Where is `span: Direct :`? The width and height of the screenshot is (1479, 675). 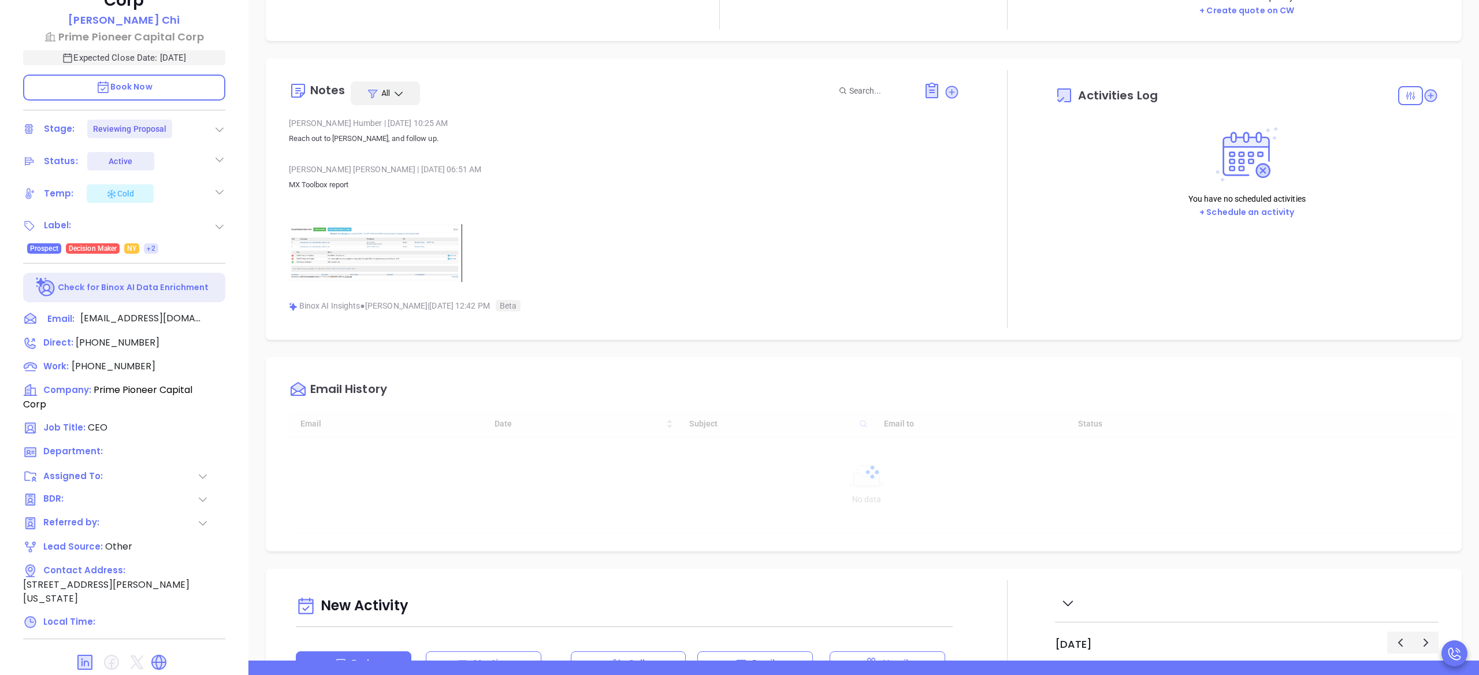
span: Direct : is located at coordinates (58, 342).